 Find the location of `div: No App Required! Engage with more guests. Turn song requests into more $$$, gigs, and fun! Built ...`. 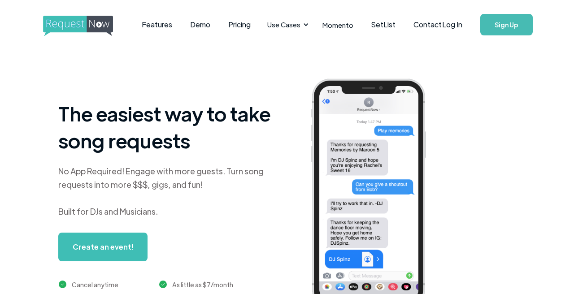

div: No App Required! Engage with more guests. Turn song requests into more $$$, gigs, and fun! Built ... is located at coordinates (166, 192).